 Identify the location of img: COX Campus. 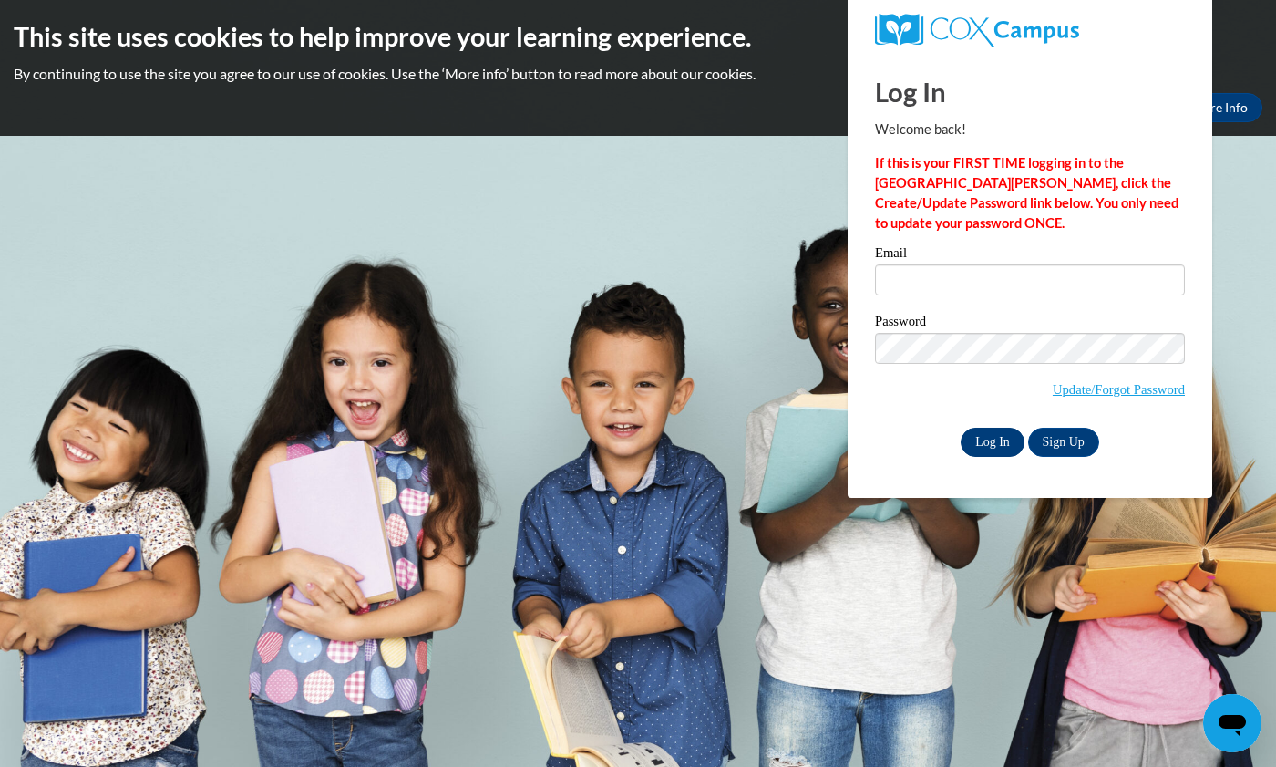
(977, 30).